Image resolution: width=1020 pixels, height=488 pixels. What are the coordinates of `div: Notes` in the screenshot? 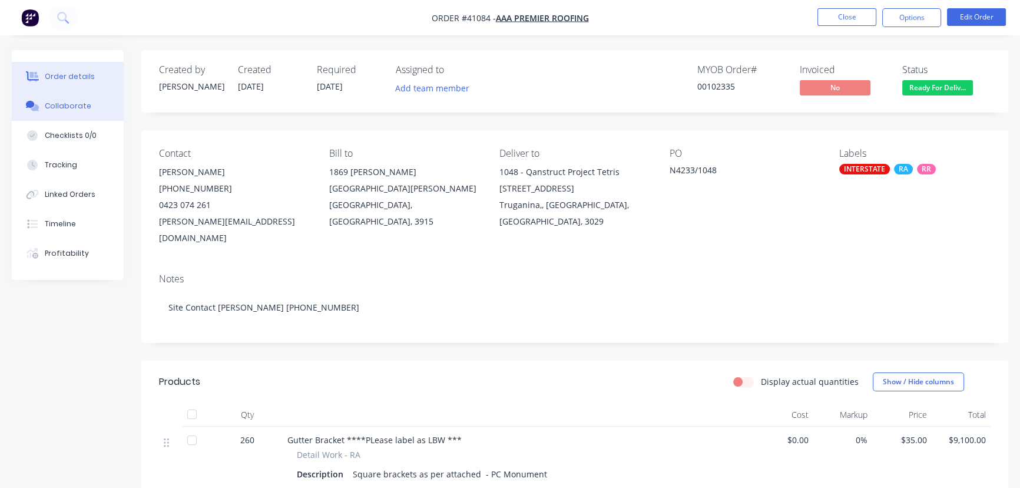 It's located at (575, 279).